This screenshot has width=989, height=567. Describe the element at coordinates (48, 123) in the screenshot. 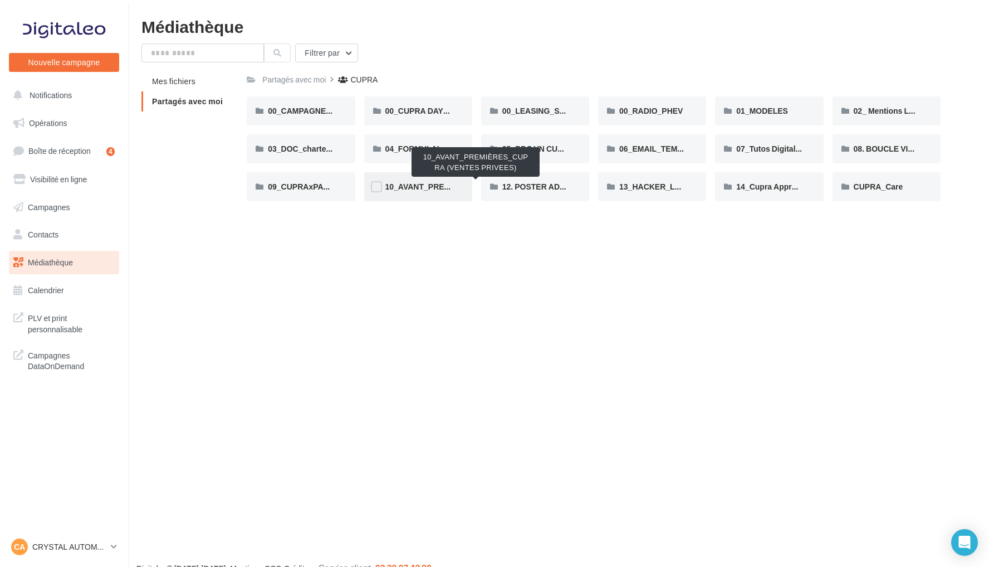

I see `span: Opérations` at that location.